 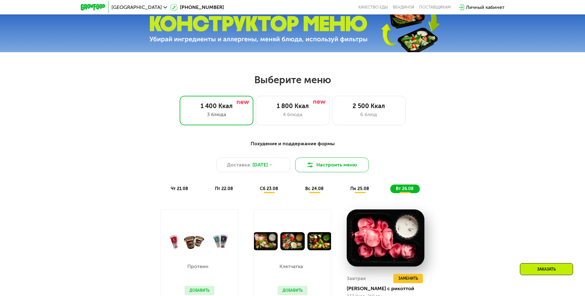 I want to click on div: 2 500 Ккал, so click(x=369, y=106).